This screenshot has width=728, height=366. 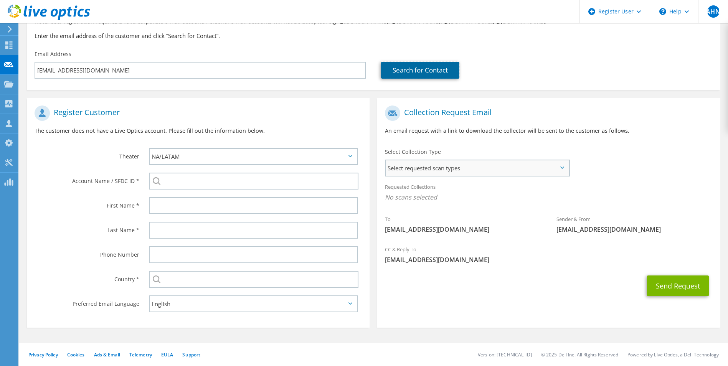 What do you see at coordinates (196, 113) in the screenshot?
I see `h1: Register Customer` at bounding box center [196, 113].